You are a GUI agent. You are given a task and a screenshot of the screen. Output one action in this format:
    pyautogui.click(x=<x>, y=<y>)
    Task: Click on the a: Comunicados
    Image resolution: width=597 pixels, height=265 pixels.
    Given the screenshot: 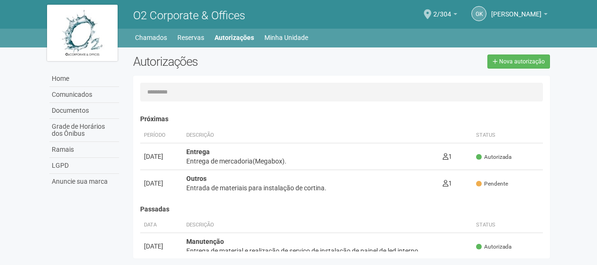 What is the action you would take?
    pyautogui.click(x=84, y=95)
    